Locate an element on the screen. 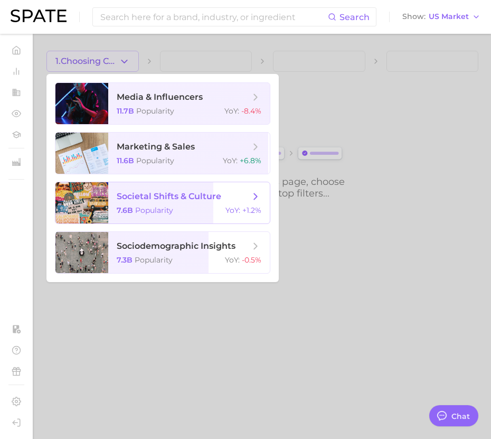  button: ShowUS Market is located at coordinates (441, 17).